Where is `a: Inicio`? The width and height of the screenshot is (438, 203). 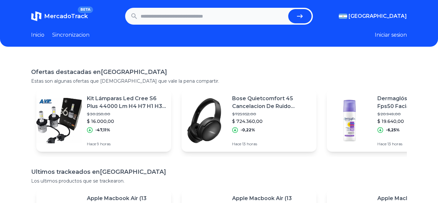 a: Inicio is located at coordinates (38, 35).